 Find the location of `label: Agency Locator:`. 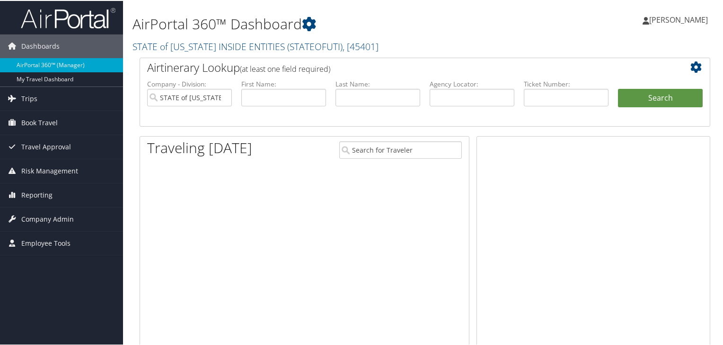

label: Agency Locator: is located at coordinates (472, 83).